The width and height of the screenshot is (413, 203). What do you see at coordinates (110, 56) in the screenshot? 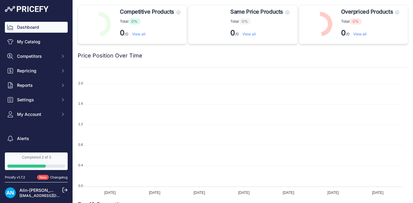
I see `h2: Price Position Over Time` at bounding box center [110, 56].